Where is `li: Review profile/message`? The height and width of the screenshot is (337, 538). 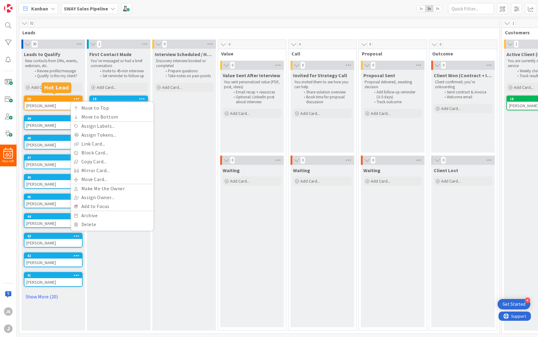 li: Review profile/message is located at coordinates (56, 71).